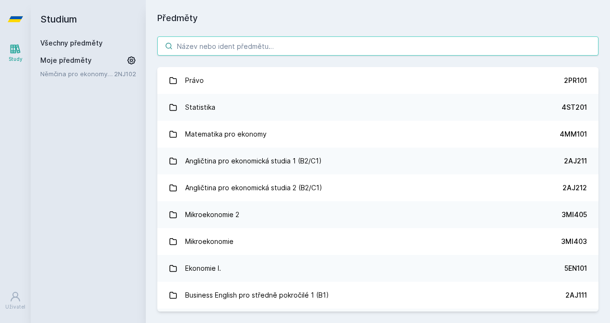 This screenshot has height=323, width=610. I want to click on div: 3MI403, so click(574, 242).